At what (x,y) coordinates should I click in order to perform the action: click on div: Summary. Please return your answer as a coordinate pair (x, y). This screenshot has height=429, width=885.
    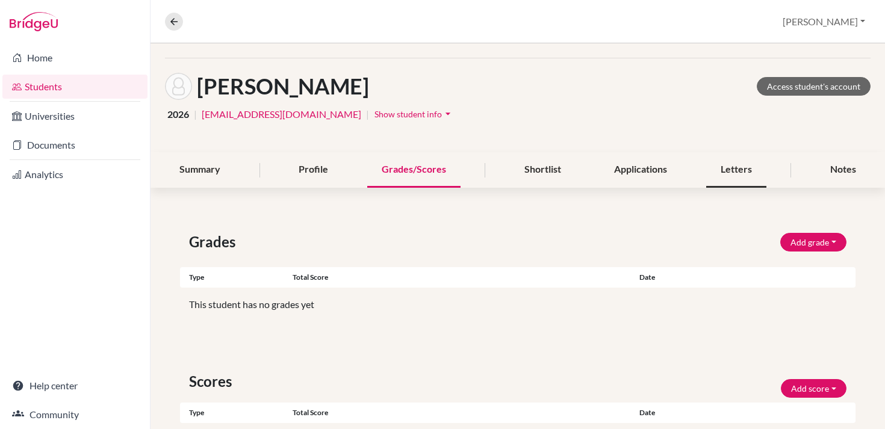
    Looking at the image, I should click on (200, 170).